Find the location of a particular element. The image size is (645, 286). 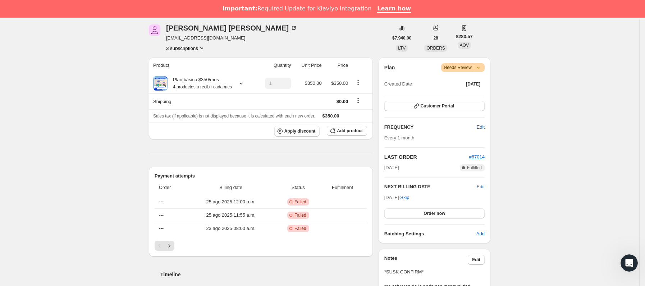

th: Product is located at coordinates (202, 65).